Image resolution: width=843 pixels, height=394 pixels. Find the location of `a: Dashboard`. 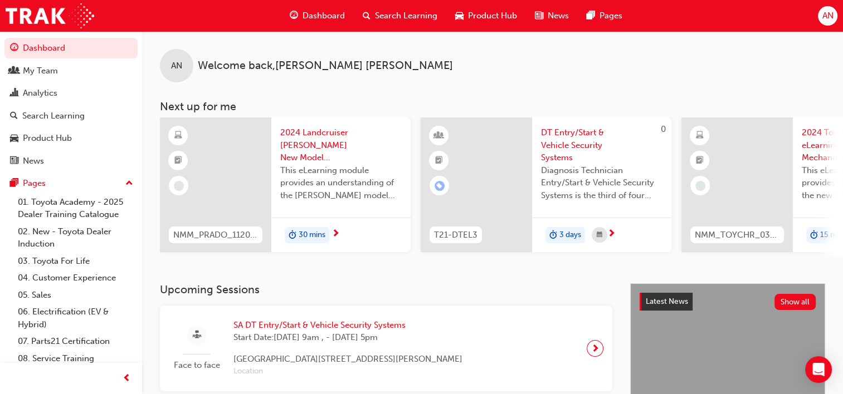

a: Dashboard is located at coordinates (71, 48).